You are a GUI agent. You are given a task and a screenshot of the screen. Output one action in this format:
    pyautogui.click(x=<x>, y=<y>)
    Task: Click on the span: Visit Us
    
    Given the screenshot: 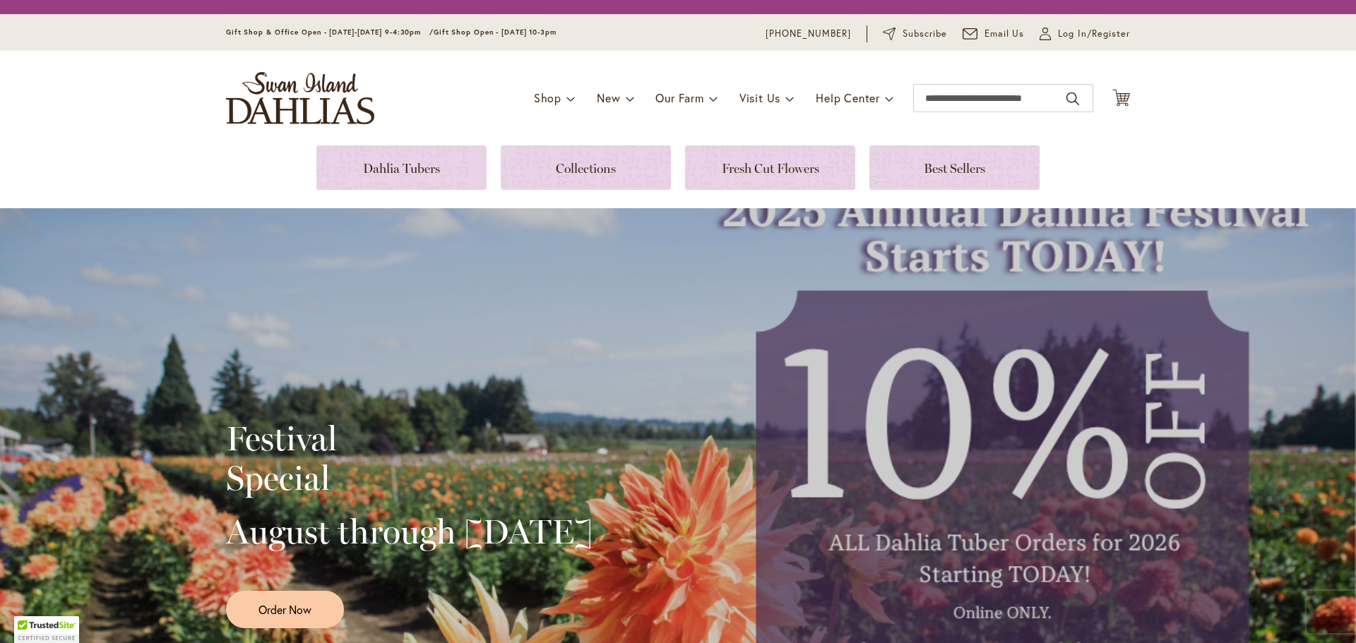 What is the action you would take?
    pyautogui.click(x=760, y=97)
    